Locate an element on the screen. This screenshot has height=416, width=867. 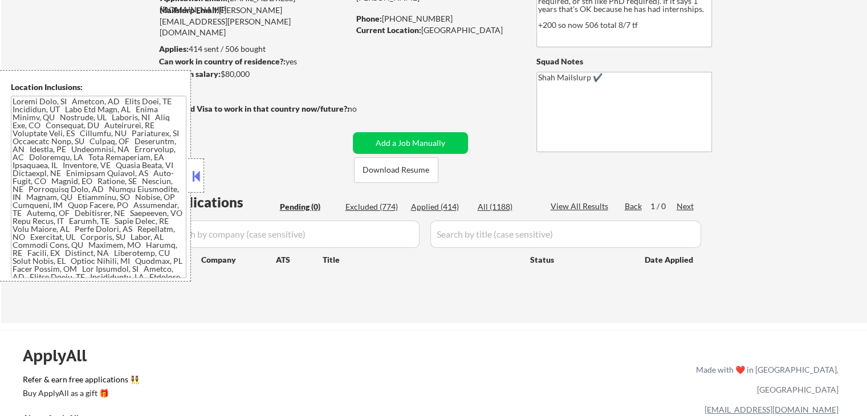
div: no is located at coordinates (364, 109).